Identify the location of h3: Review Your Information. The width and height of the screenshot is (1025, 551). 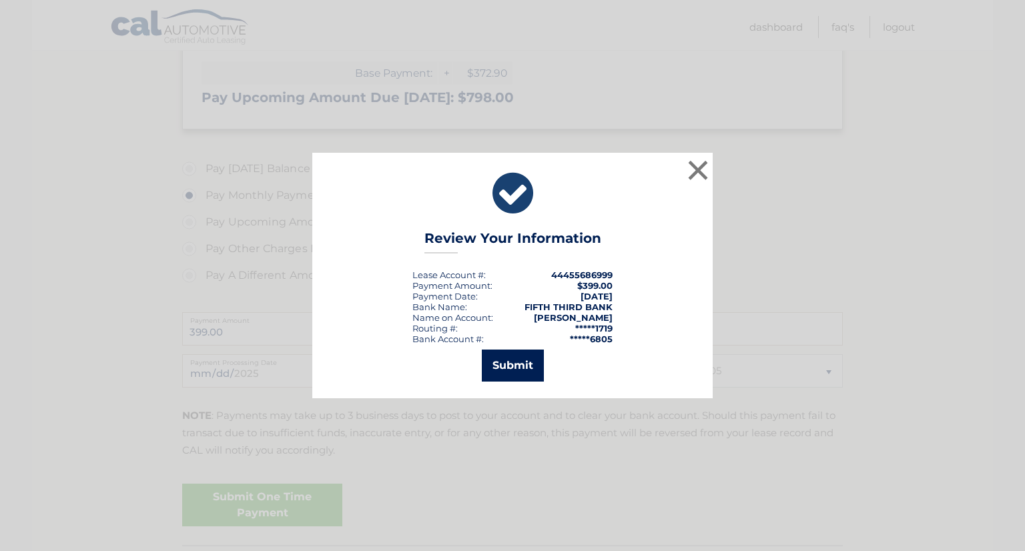
(512, 241).